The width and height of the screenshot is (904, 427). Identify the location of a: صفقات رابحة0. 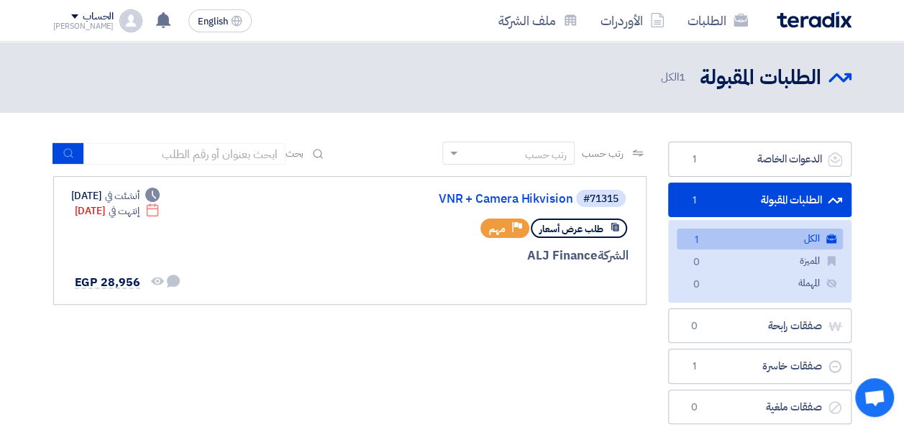
(759, 326).